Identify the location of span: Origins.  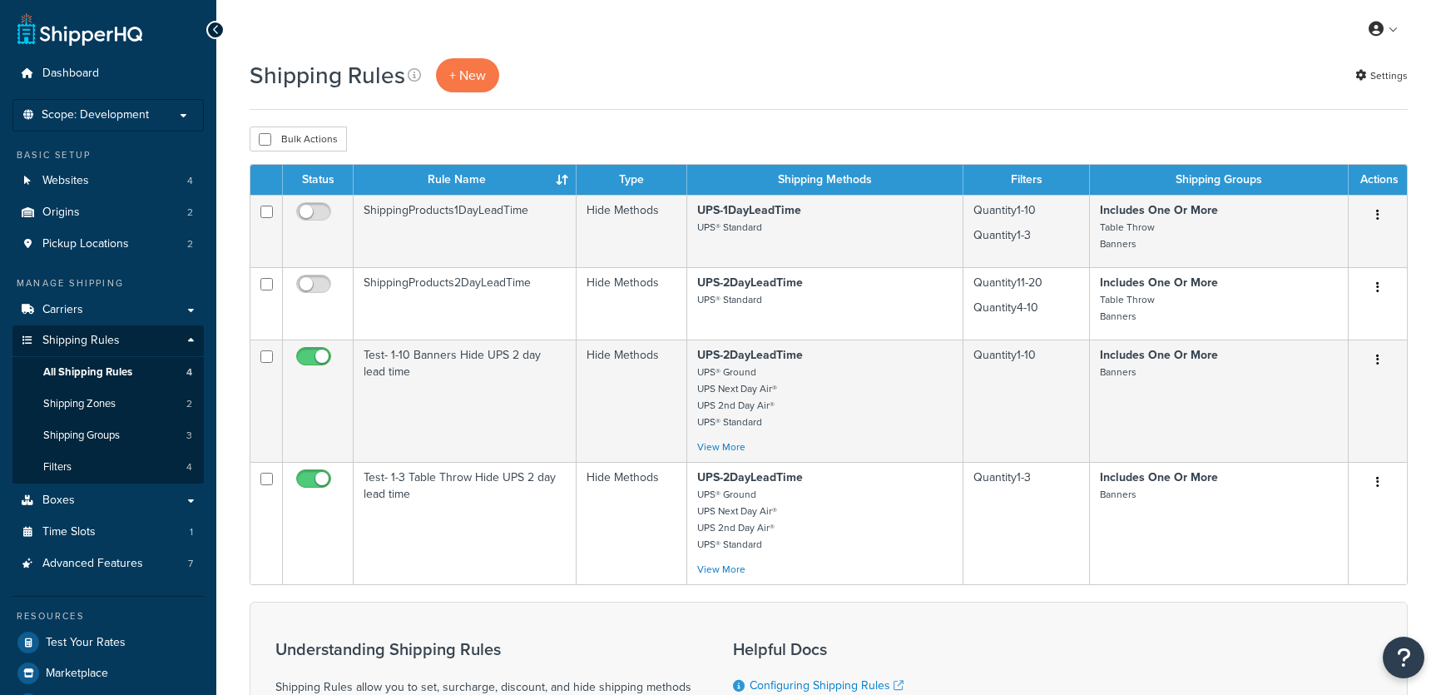
(61, 212).